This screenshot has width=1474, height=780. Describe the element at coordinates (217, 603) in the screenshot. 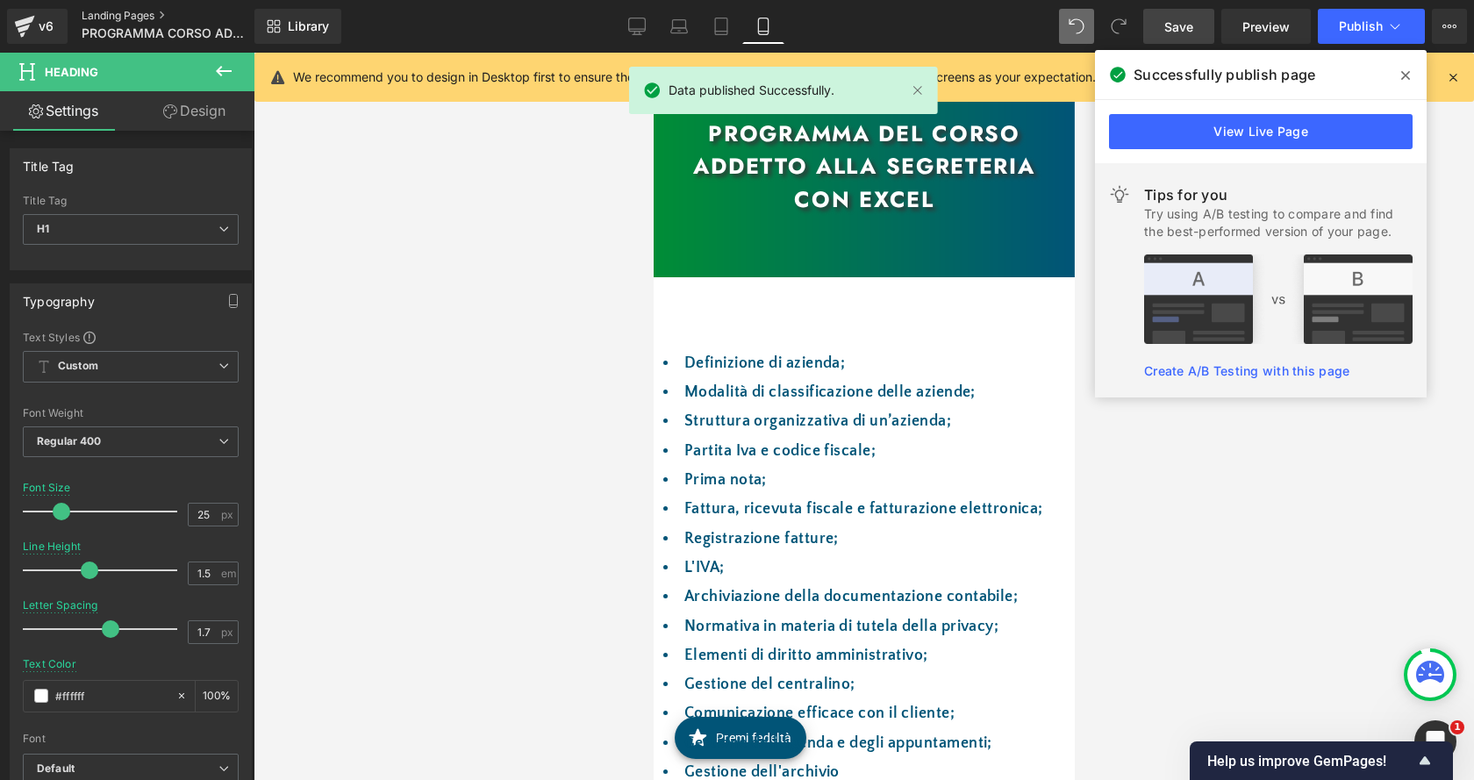

I see `li: Elementi di diritto amministrativo;` at that location.